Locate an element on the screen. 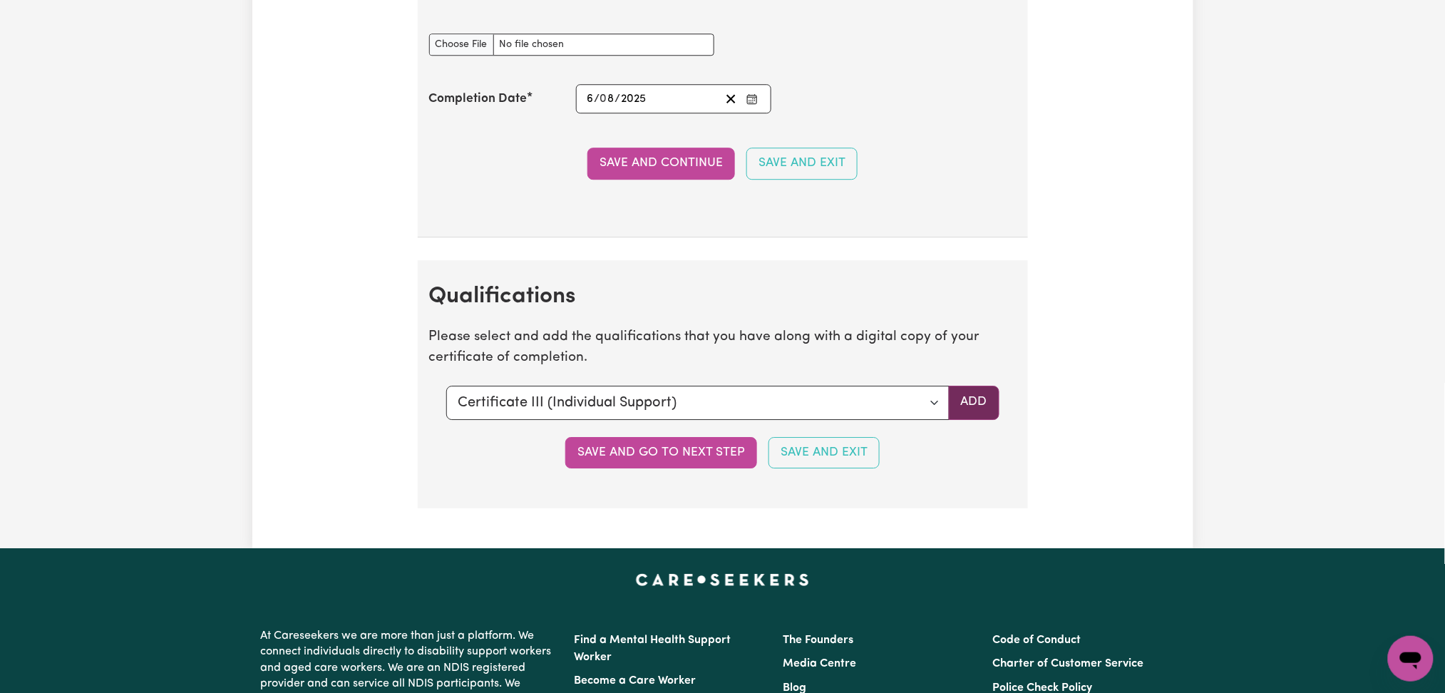 The height and width of the screenshot is (693, 1445). a: Media Centre is located at coordinates (820, 663).